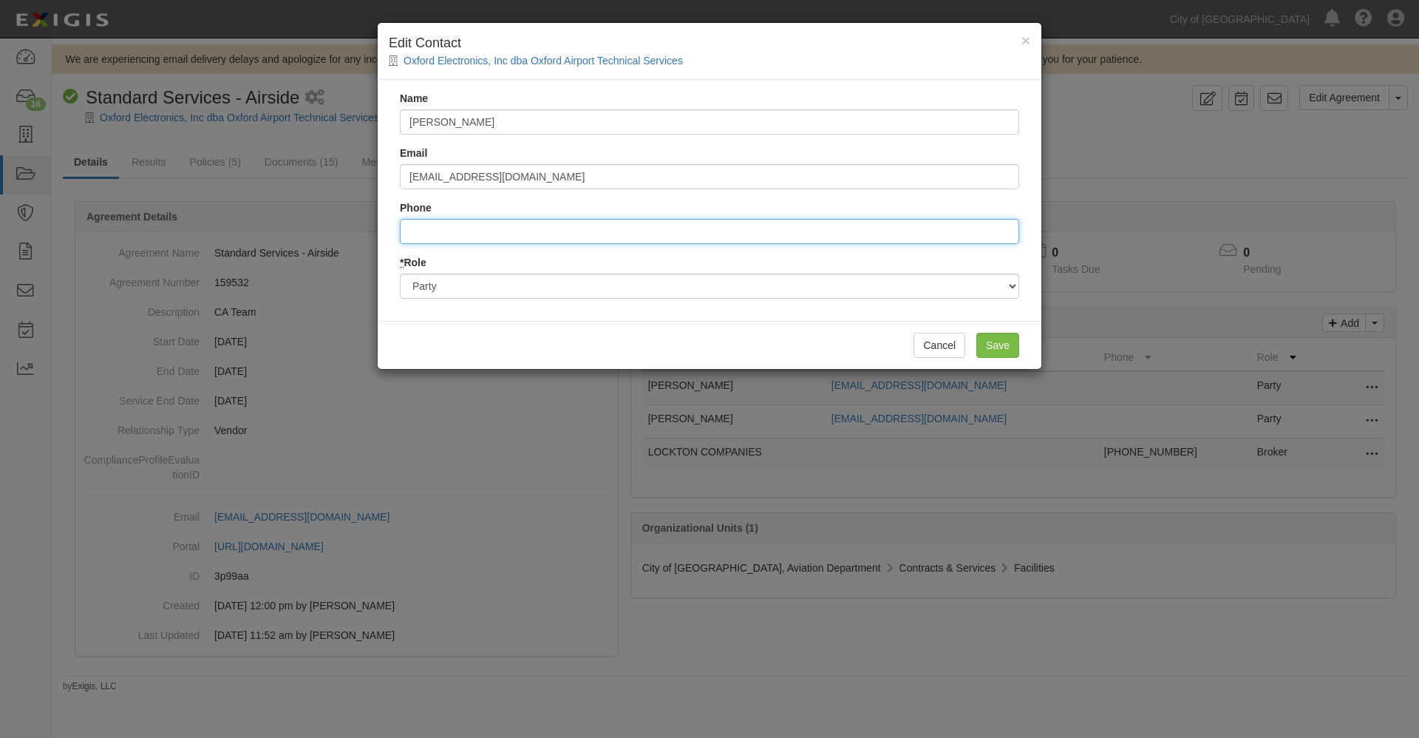 This screenshot has width=1419, height=738. I want to click on label: Name, so click(414, 98).